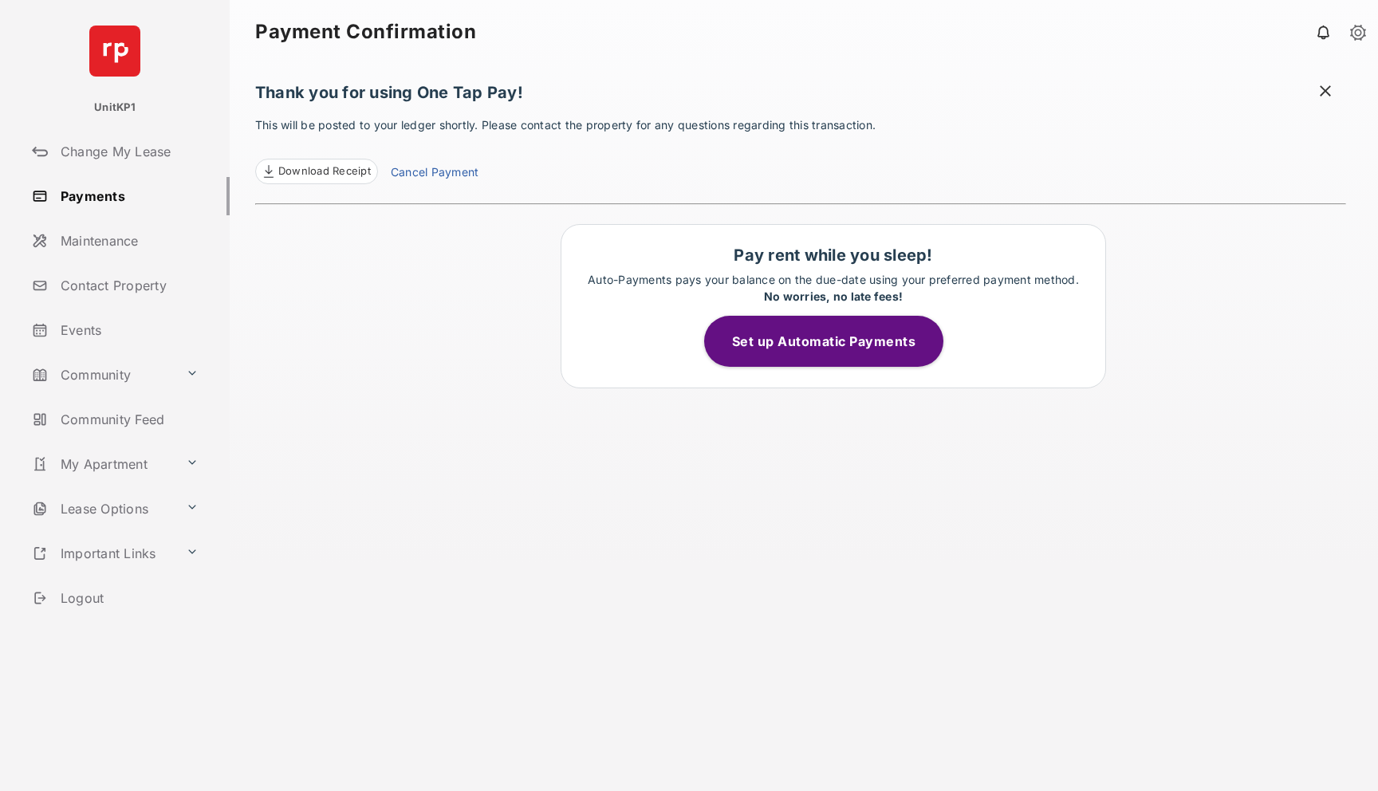 The width and height of the screenshot is (1378, 791). What do you see at coordinates (800, 96) in the screenshot?
I see `h1: Thank you for using One Tap Pay!` at bounding box center [800, 96].